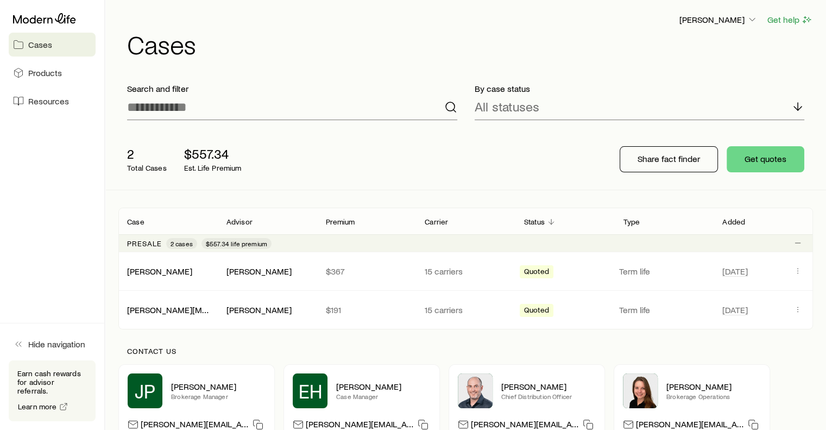 This screenshot has height=430, width=826. I want to click on p: $367, so click(366, 271).